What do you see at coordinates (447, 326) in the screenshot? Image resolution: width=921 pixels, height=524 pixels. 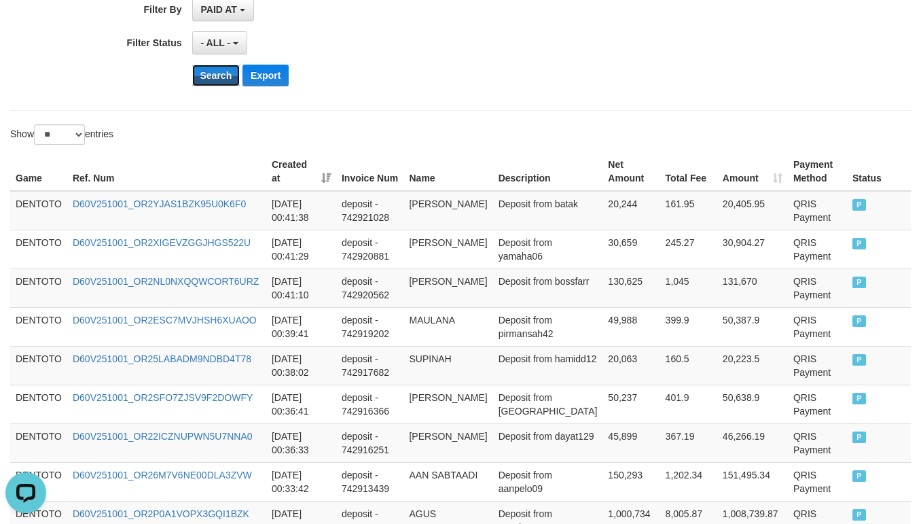 I see `td: MAULANA` at bounding box center [447, 326].